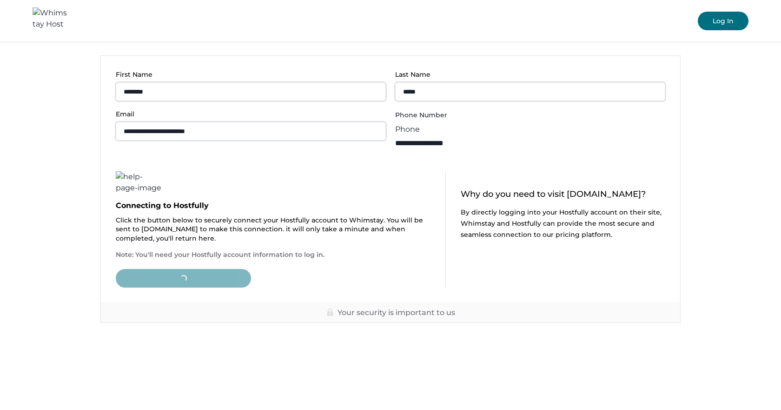  Describe the element at coordinates (433, 129) in the screenshot. I see `div: Phone` at that location.